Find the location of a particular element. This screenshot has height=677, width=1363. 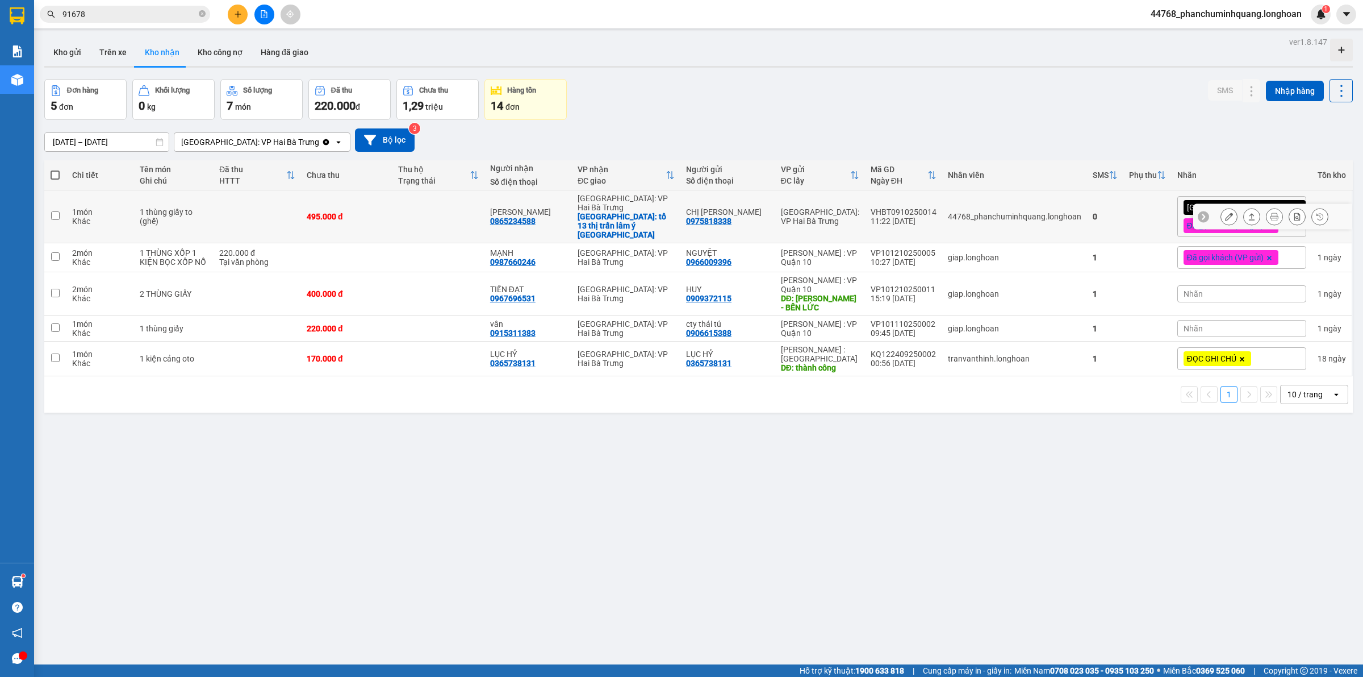

div: VP nhận is located at coordinates (621, 169).